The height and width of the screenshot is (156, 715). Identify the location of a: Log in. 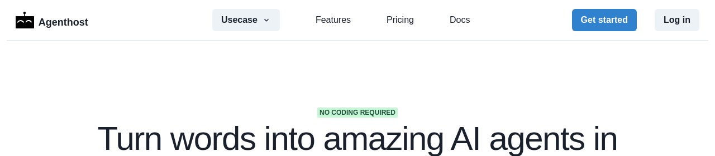
(677, 20).